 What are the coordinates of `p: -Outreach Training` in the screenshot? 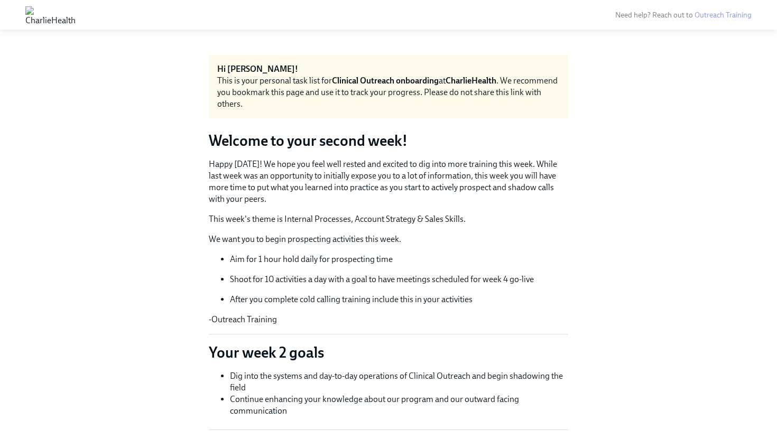 It's located at (389, 320).